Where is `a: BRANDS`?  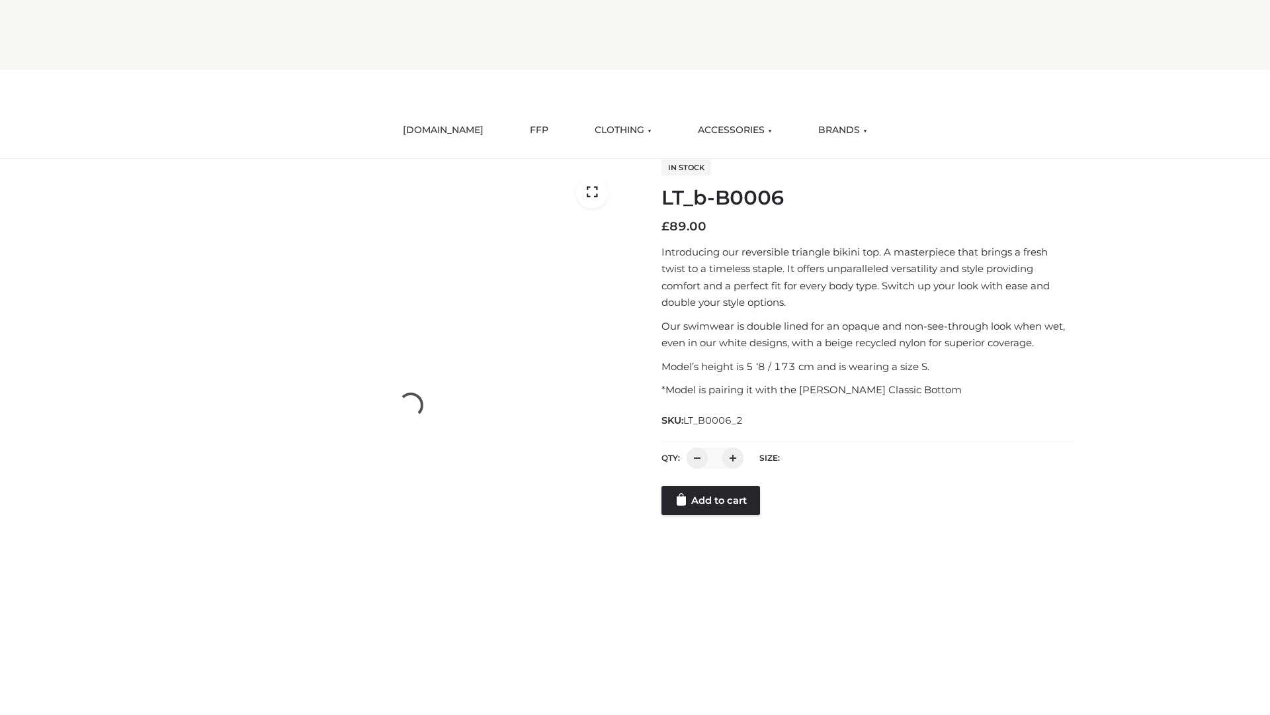 a: BRANDS is located at coordinates (843, 130).